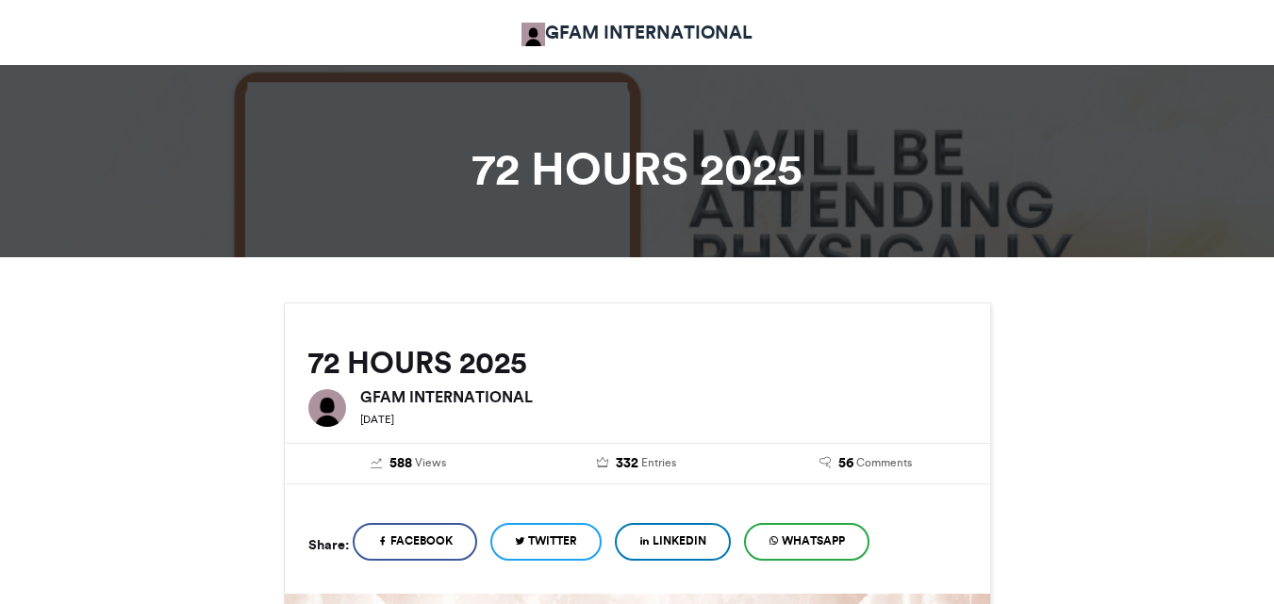 This screenshot has height=604, width=1274. I want to click on a: Twitter, so click(546, 542).